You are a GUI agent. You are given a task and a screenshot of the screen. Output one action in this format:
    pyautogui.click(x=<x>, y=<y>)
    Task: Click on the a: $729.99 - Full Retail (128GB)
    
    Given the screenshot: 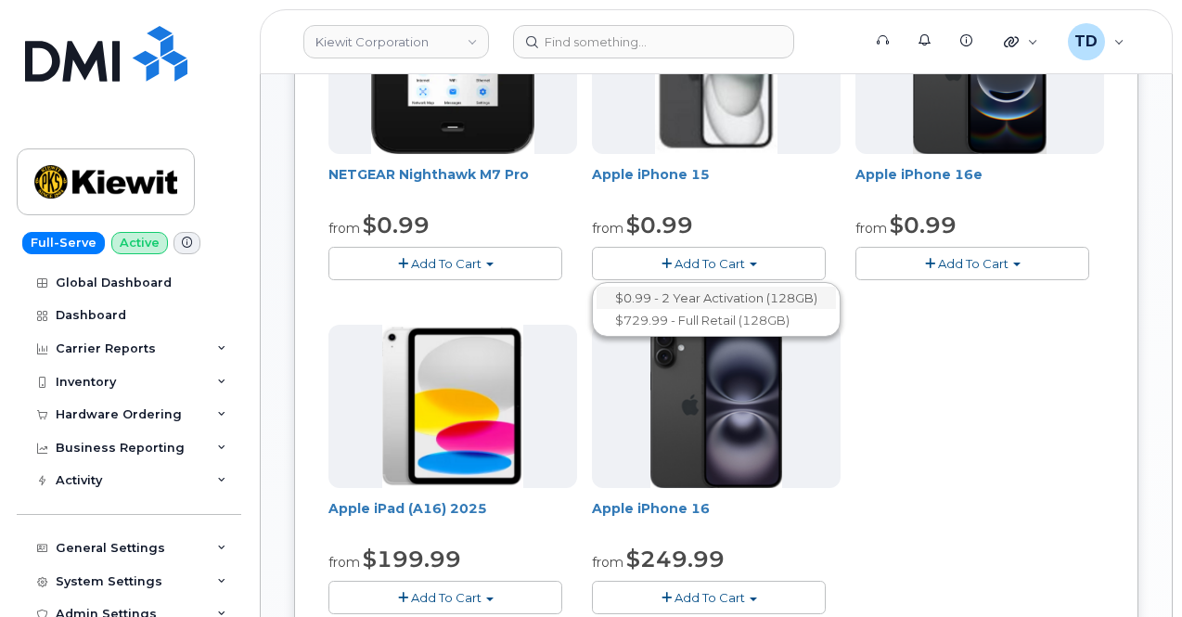 What is the action you would take?
    pyautogui.click(x=716, y=320)
    